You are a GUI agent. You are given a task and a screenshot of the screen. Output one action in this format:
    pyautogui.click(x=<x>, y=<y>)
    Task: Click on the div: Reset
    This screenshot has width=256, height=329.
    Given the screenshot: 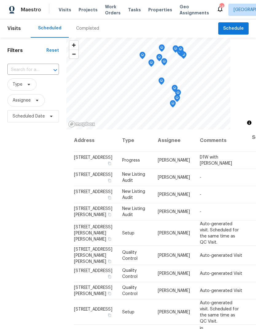 What is the action you would take?
    pyautogui.click(x=52, y=51)
    